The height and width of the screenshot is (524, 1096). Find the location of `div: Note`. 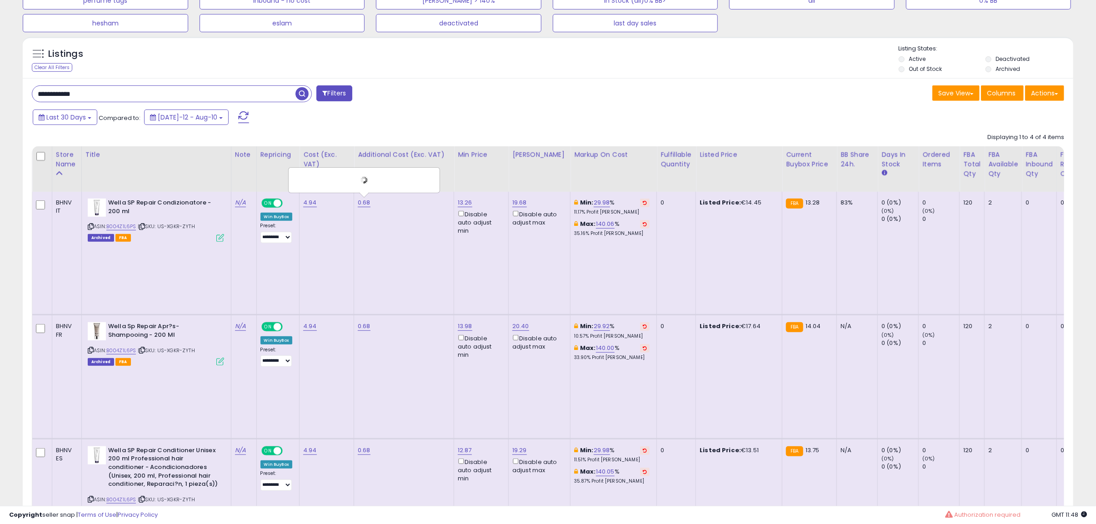

div: Note is located at coordinates (244, 155).